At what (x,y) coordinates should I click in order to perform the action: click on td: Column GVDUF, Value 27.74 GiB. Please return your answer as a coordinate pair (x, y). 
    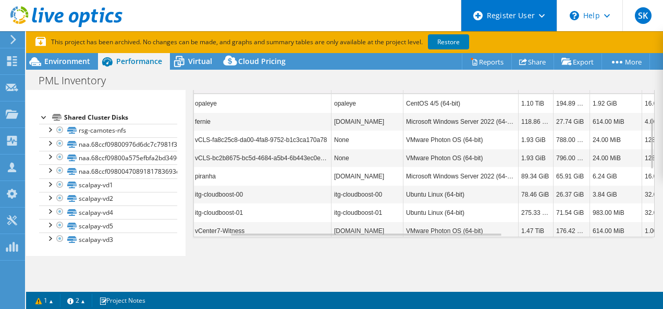
    Looking at the image, I should click on (572, 122).